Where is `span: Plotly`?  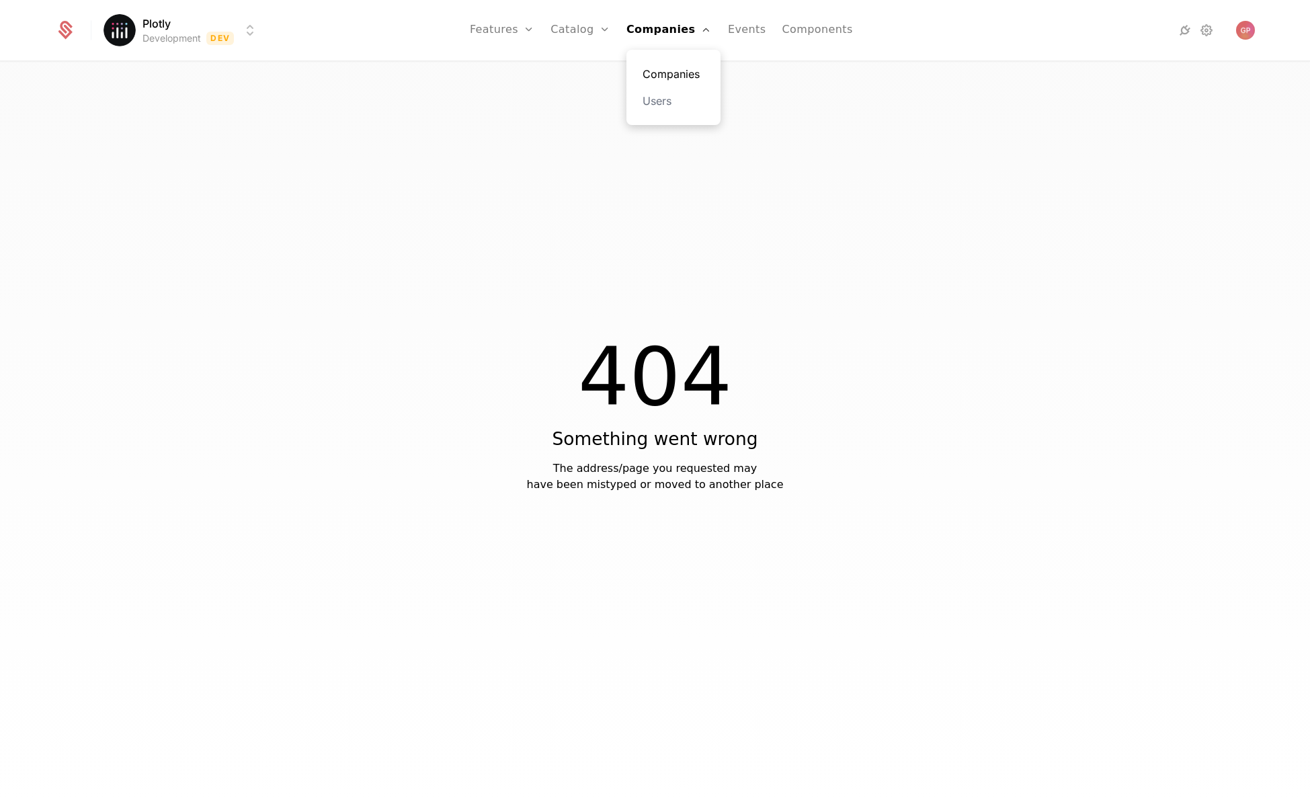
span: Plotly is located at coordinates (157, 24).